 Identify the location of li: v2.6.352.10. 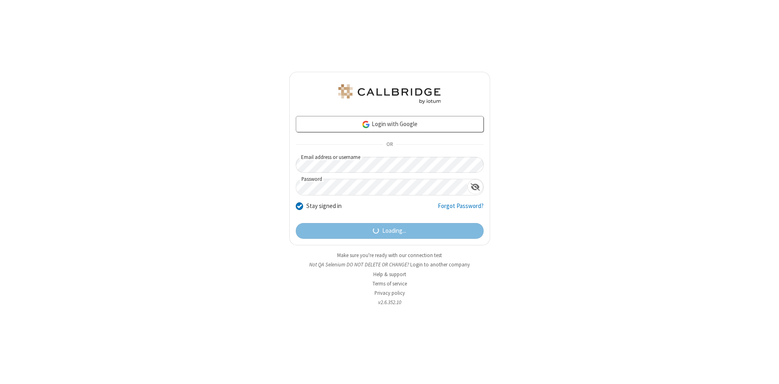
(390, 302).